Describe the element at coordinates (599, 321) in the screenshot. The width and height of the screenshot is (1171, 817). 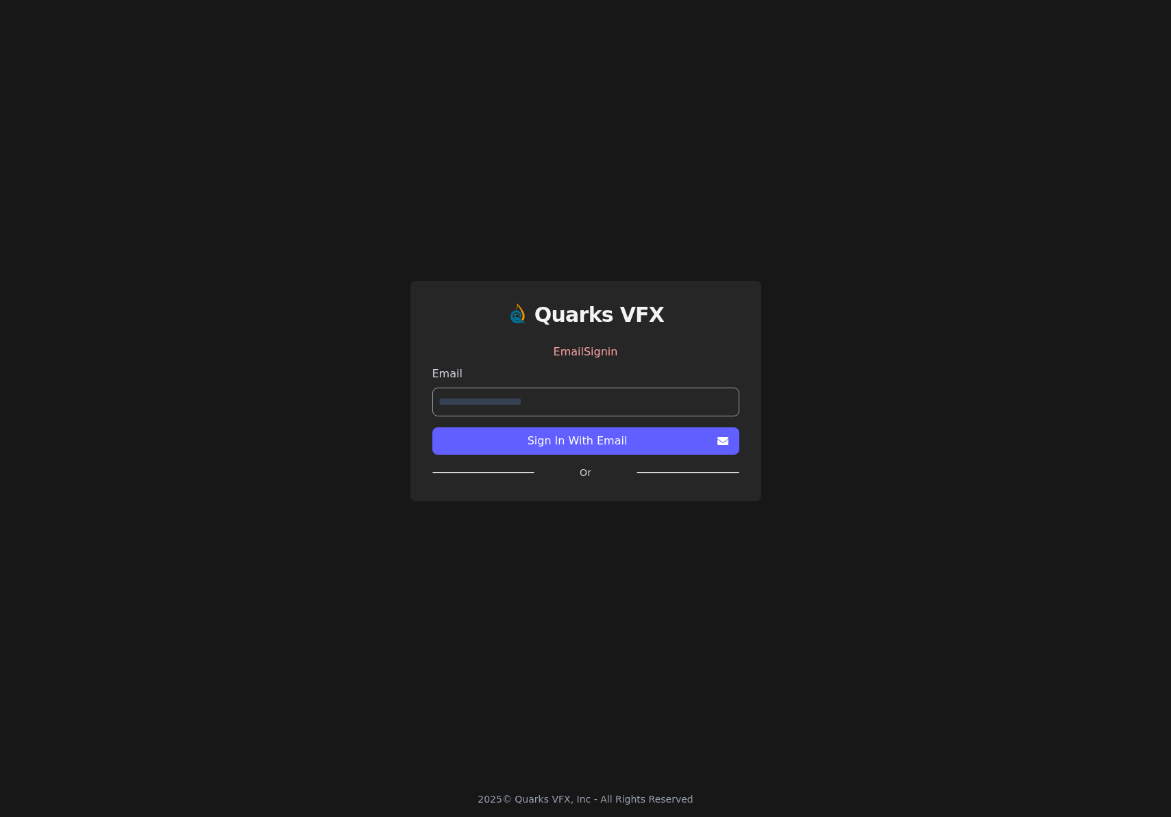
I see `a: Quarks VFX` at that location.